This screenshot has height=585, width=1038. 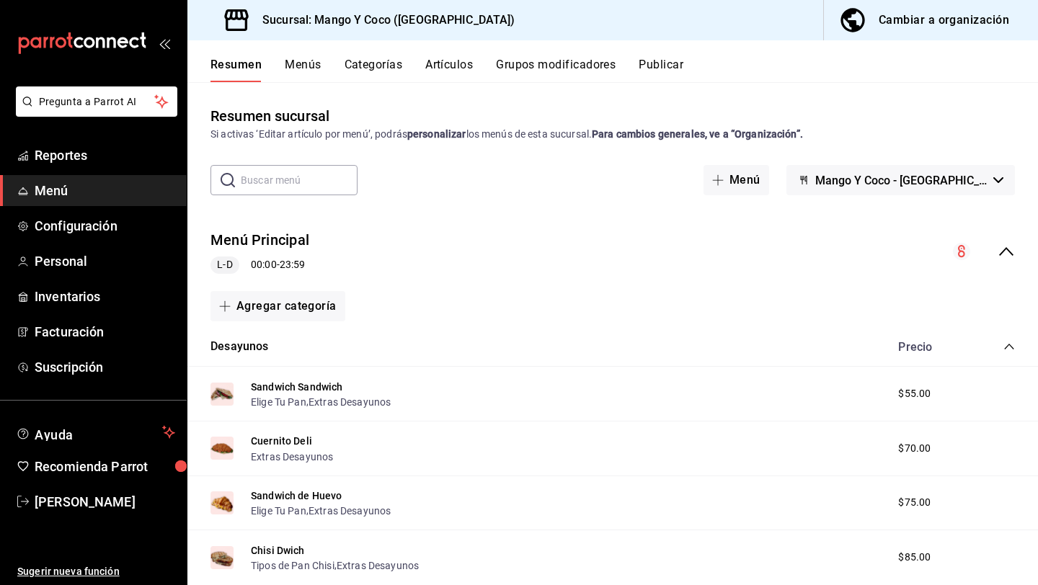 I want to click on button: Sandwich Sandwich, so click(x=297, y=387).